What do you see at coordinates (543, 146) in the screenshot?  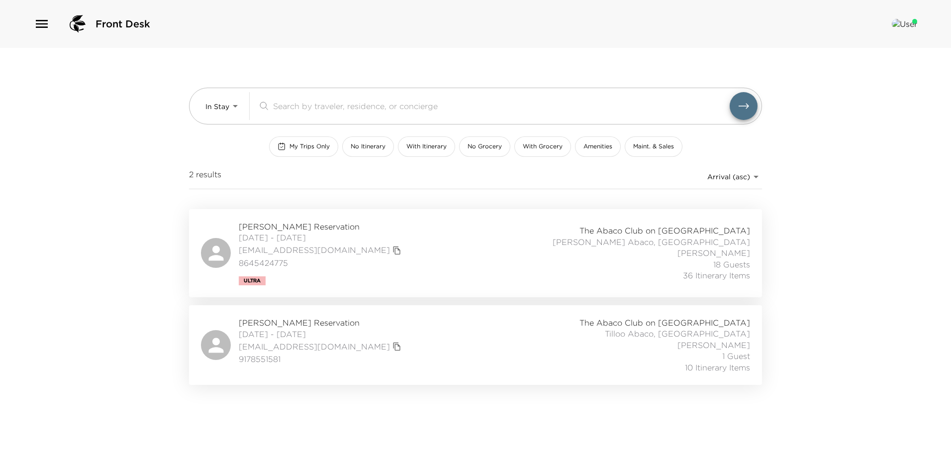 I see `button: With Grocery` at bounding box center [543, 146].